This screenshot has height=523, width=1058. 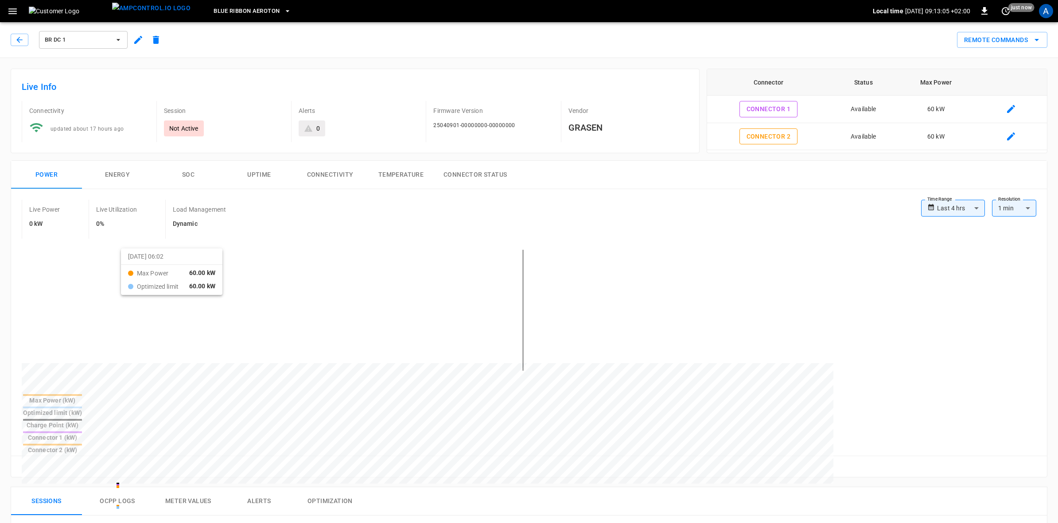 I want to click on div: remote commands options, so click(x=1003, y=40).